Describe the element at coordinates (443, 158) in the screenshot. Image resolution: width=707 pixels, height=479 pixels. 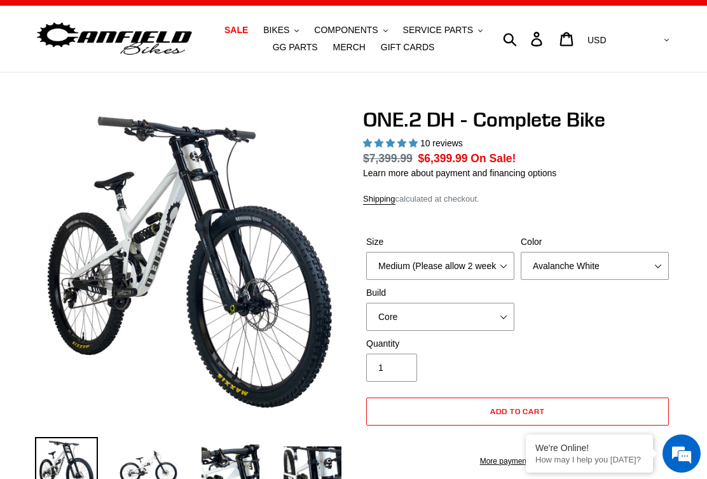
I see `span: $6,399.99` at that location.